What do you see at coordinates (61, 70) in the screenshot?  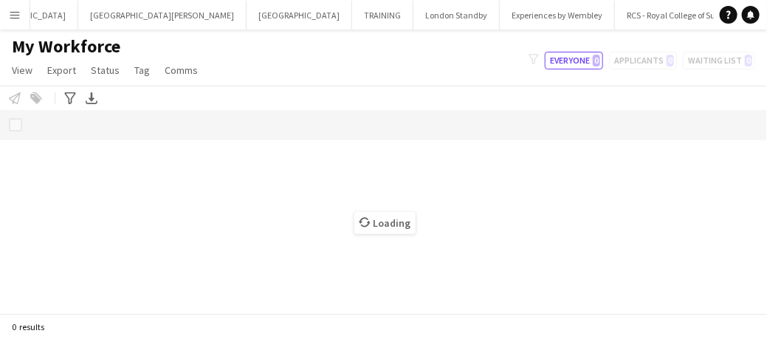 I see `span: Export` at bounding box center [61, 70].